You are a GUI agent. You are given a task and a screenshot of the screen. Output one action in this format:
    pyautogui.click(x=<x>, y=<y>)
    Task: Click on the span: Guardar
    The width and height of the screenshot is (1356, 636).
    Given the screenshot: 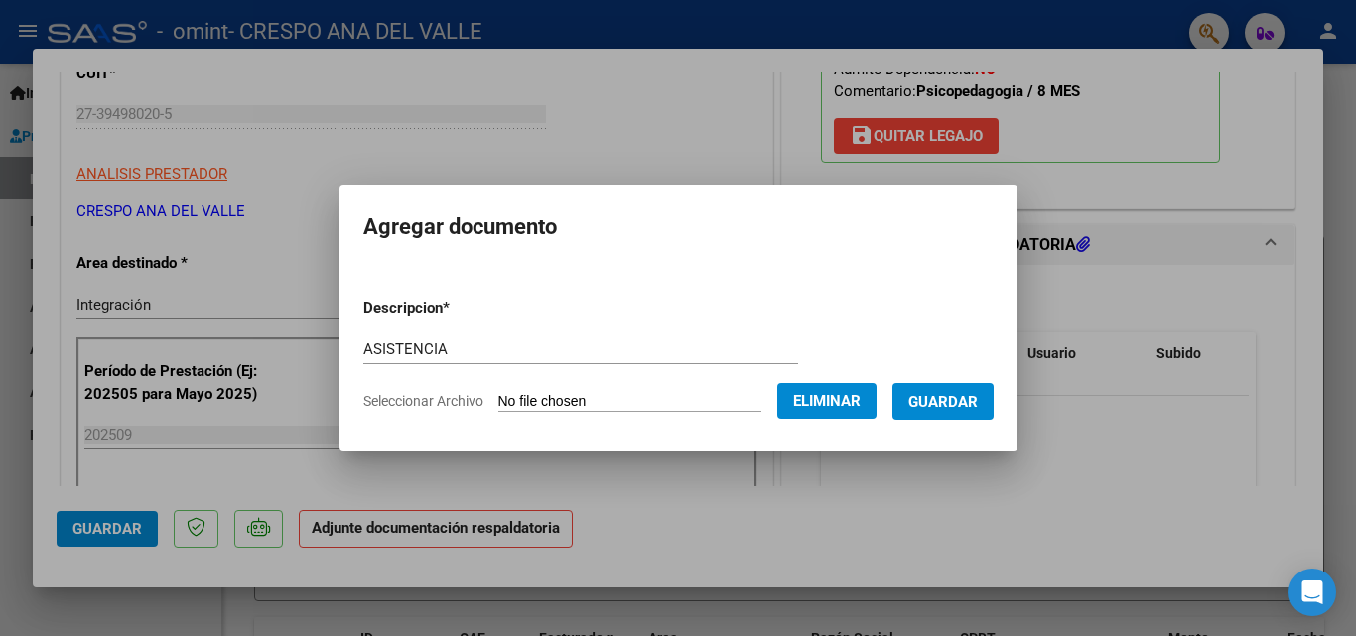 What is the action you would take?
    pyautogui.click(x=943, y=402)
    